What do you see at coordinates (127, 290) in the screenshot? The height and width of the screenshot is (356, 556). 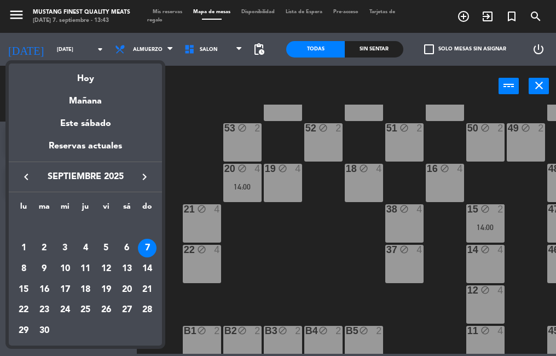 I see `div: 20` at bounding box center [127, 290].